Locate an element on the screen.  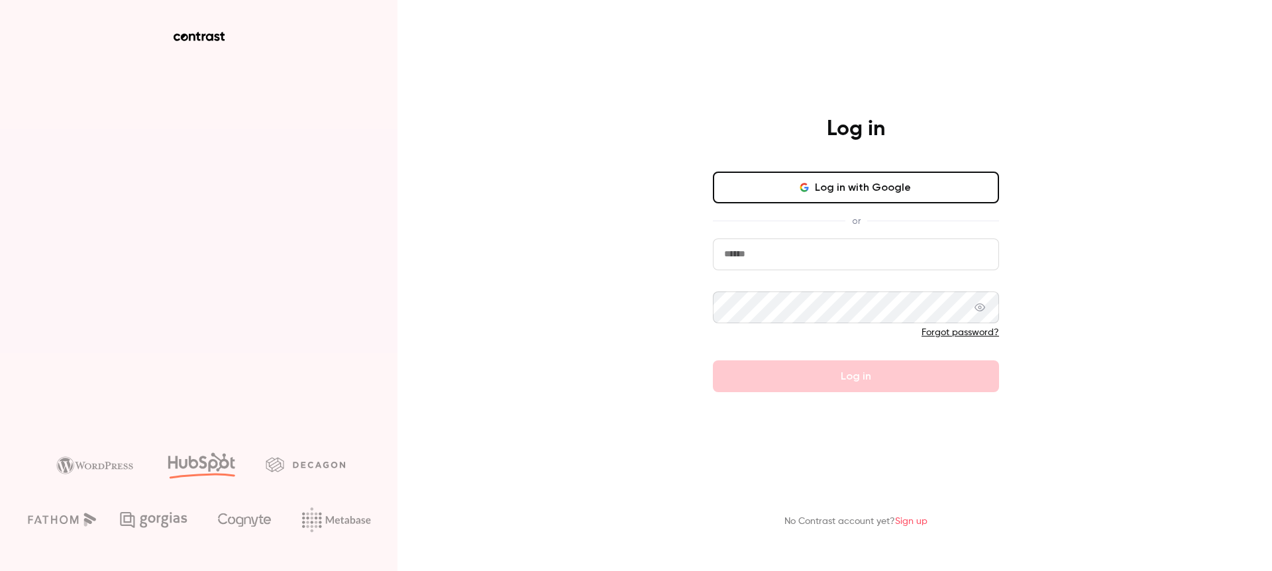
span: or is located at coordinates (856, 221).